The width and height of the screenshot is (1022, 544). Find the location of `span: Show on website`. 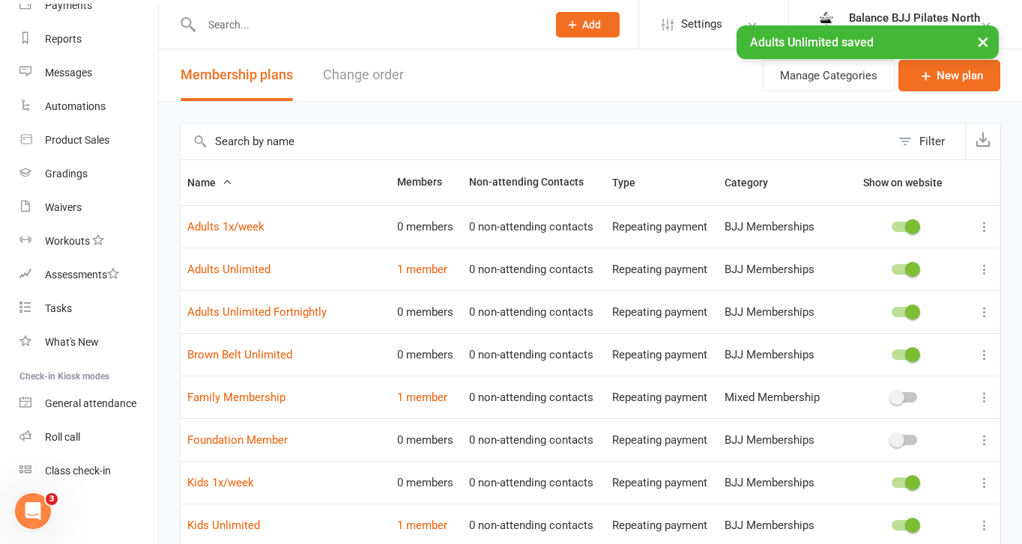

span: Show on website is located at coordinates (902, 183).